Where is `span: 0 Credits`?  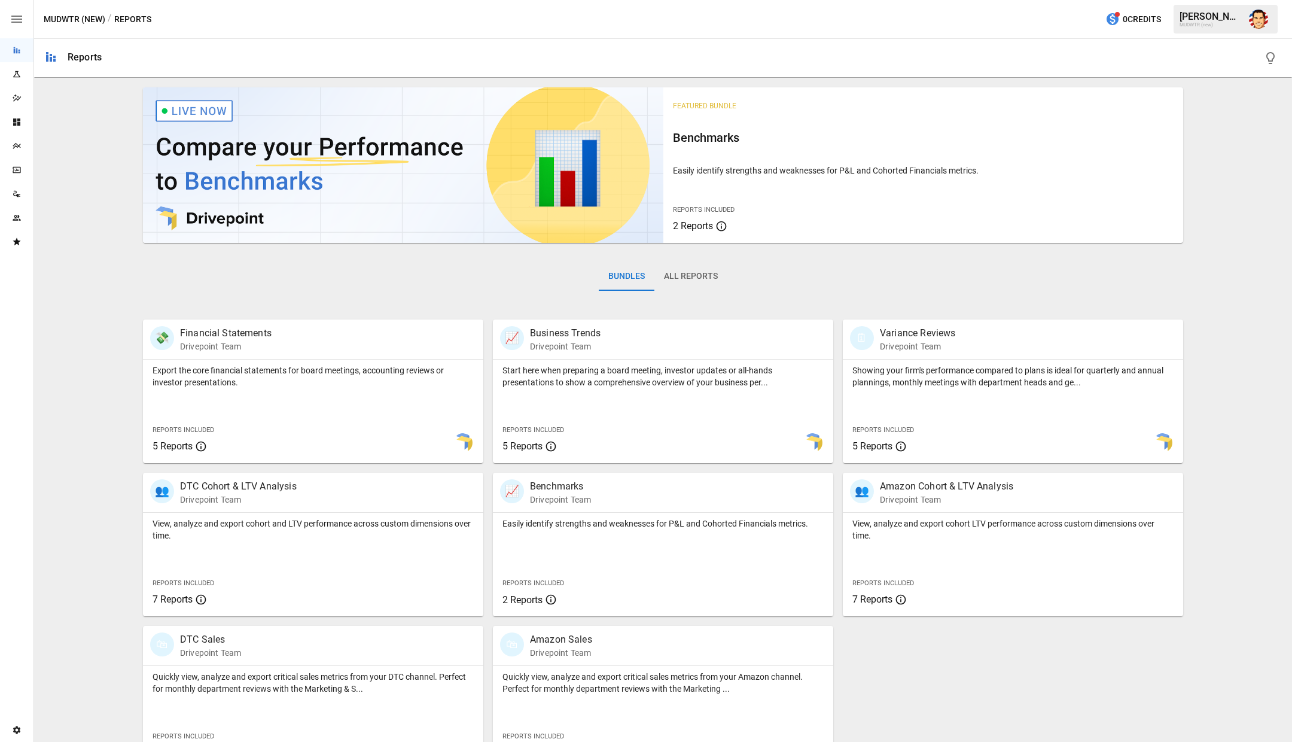
span: 0 Credits is located at coordinates (1142, 19).